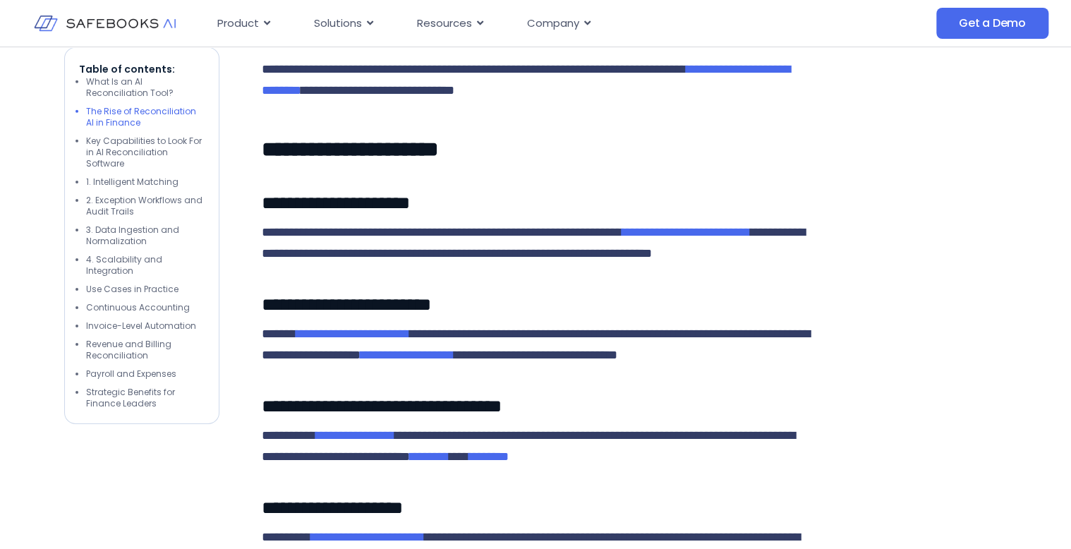 This screenshot has height=549, width=1071. Describe the element at coordinates (145, 289) in the screenshot. I see `li: Use Cases in Practice` at that location.